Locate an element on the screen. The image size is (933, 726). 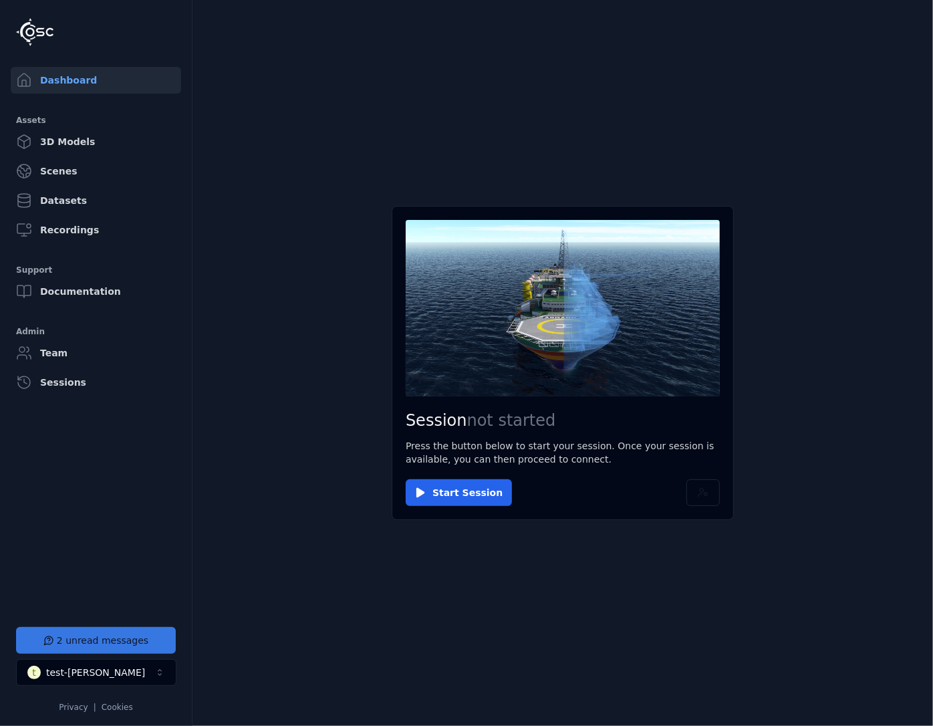
a: Documentation is located at coordinates (96, 291).